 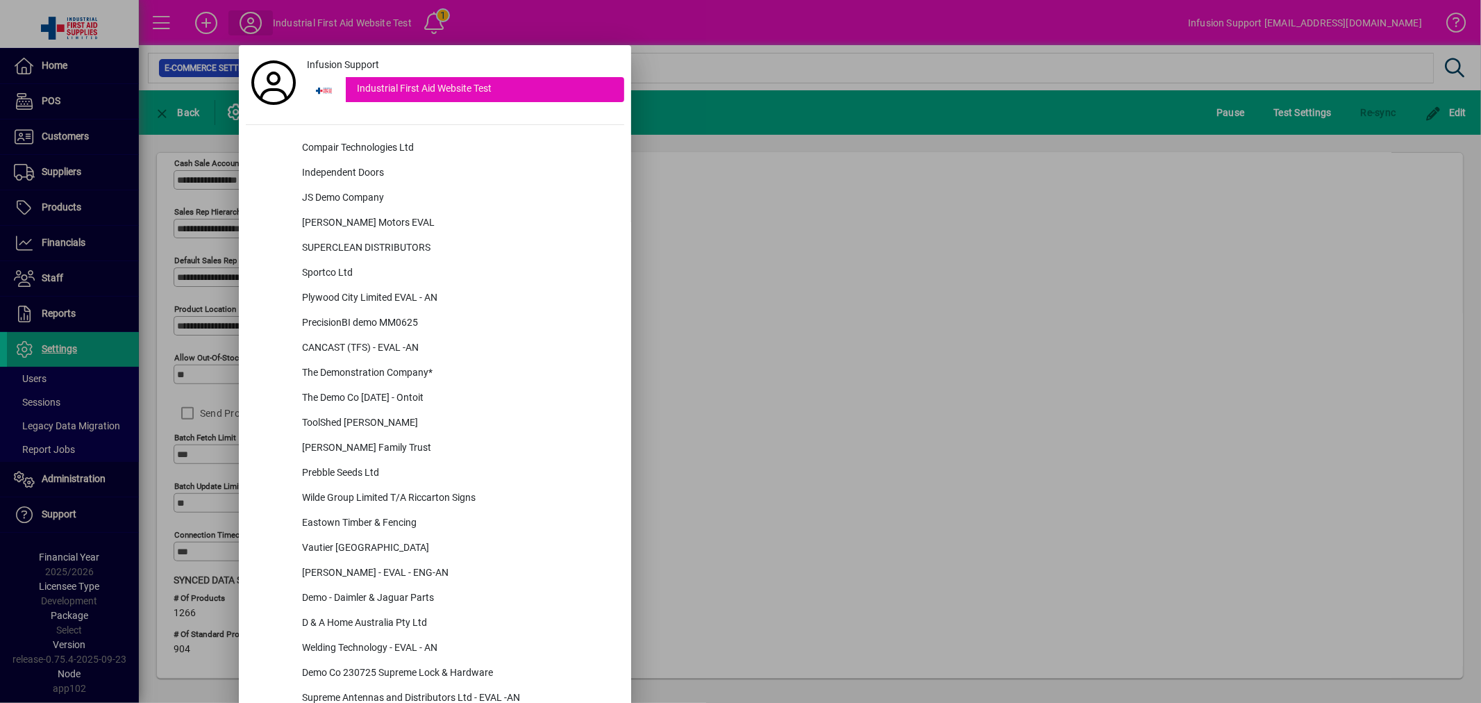 I want to click on div: Plywood City Limited EVAL - AN, so click(x=458, y=299).